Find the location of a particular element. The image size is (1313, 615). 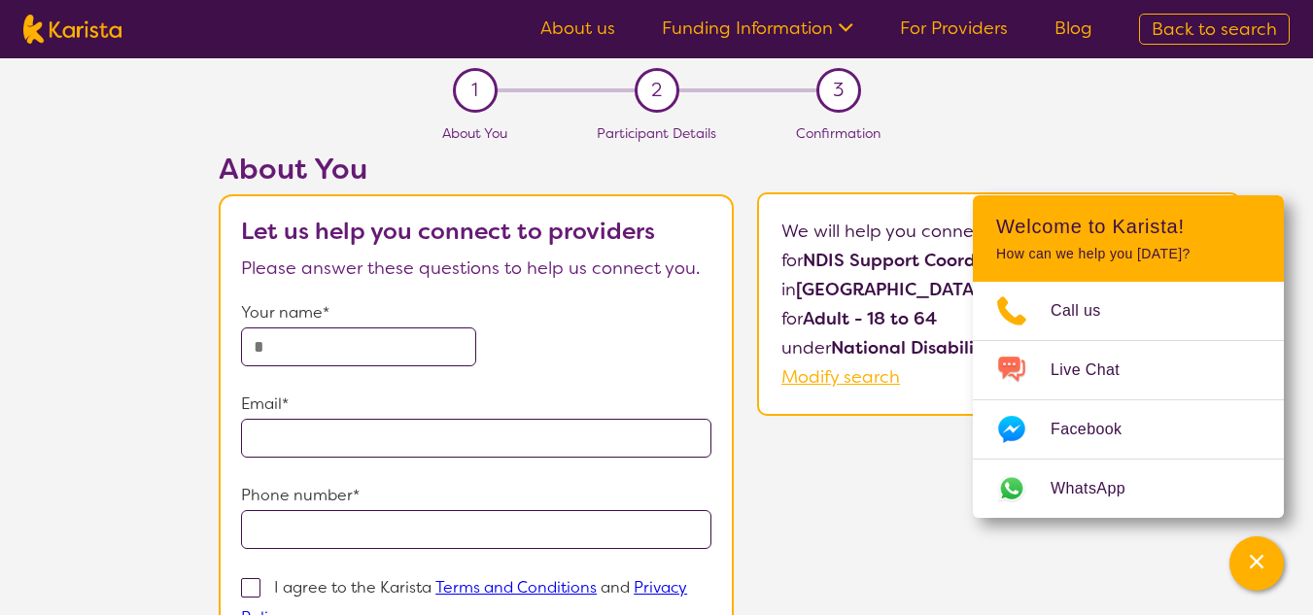

a: About us is located at coordinates (577, 28).